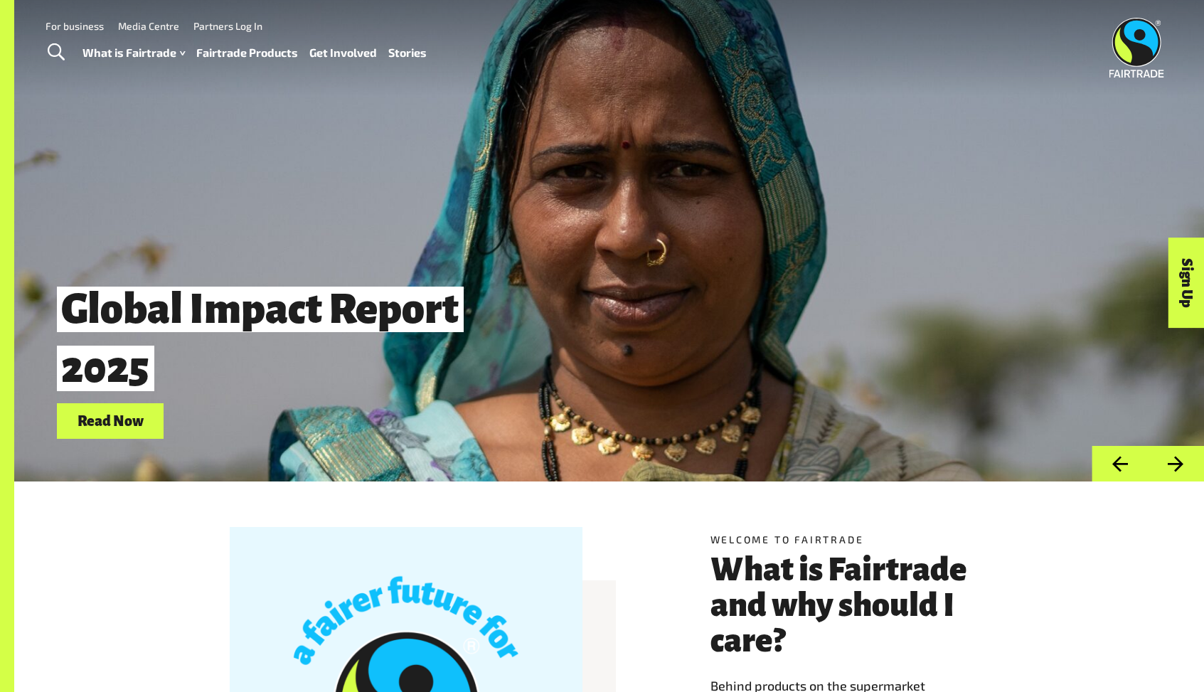 The height and width of the screenshot is (692, 1204). What do you see at coordinates (850, 605) in the screenshot?
I see `h3: What is Fairtrade and why should I care?` at bounding box center [850, 605].